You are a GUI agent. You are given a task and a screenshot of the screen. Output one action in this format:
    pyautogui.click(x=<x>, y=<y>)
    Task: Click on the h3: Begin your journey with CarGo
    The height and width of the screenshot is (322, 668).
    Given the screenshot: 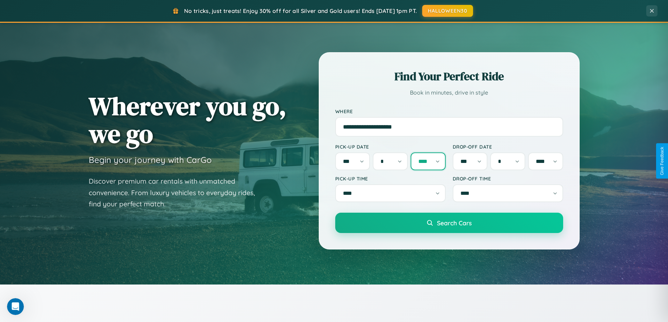 What is the action you would take?
    pyautogui.click(x=150, y=160)
    